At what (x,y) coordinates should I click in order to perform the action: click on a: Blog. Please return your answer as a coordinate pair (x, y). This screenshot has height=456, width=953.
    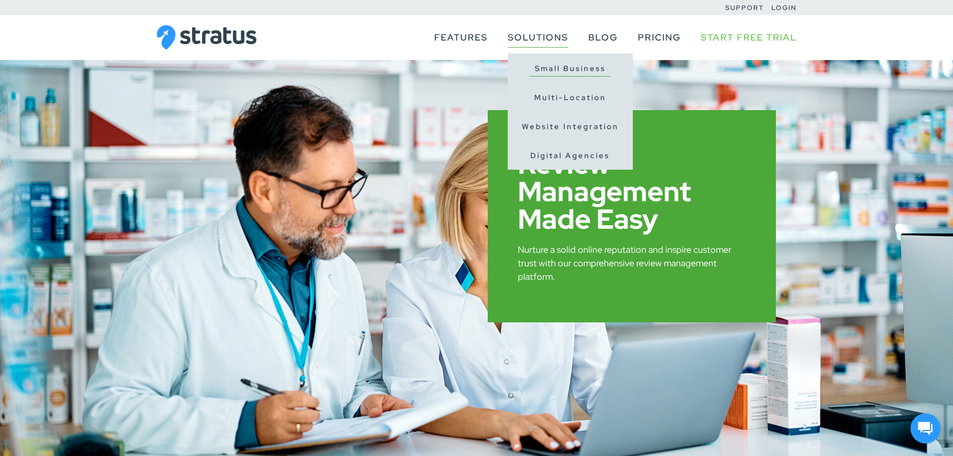
    Looking at the image, I should click on (603, 38).